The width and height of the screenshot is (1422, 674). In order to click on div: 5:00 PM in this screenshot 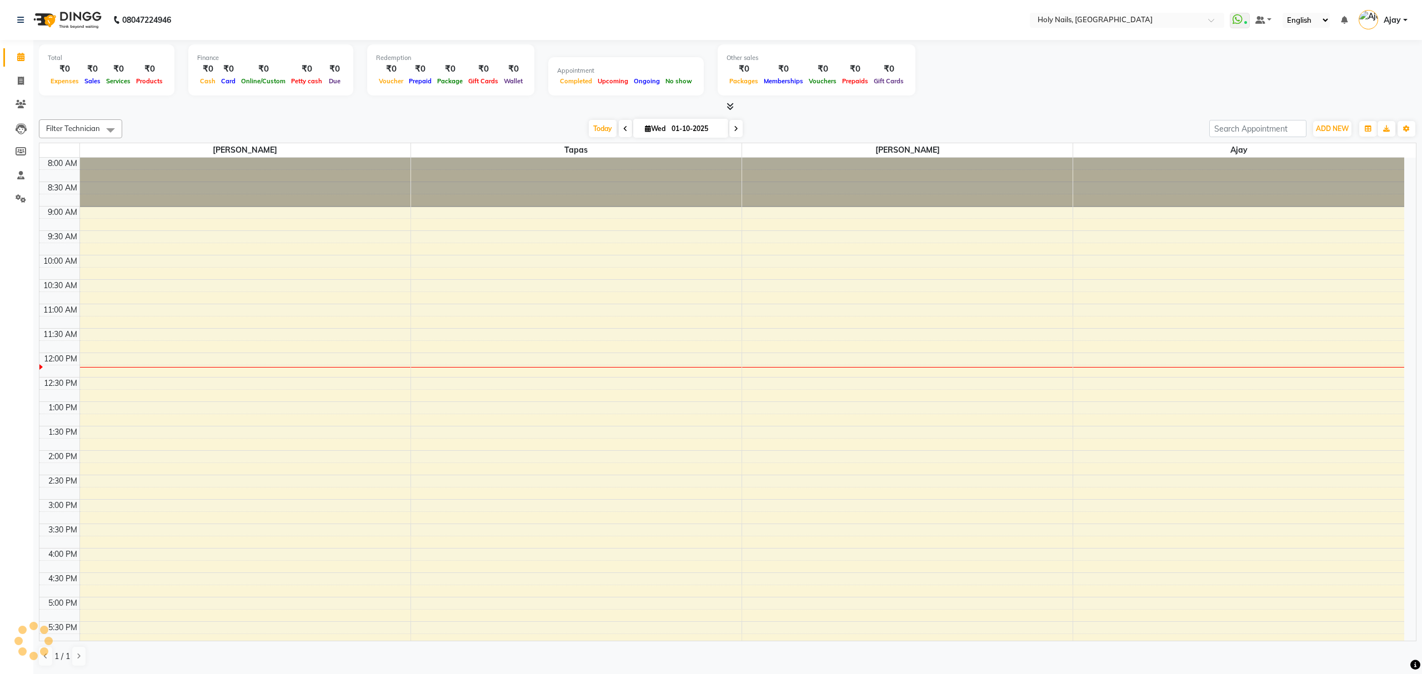, I will do `click(63, 603)`.